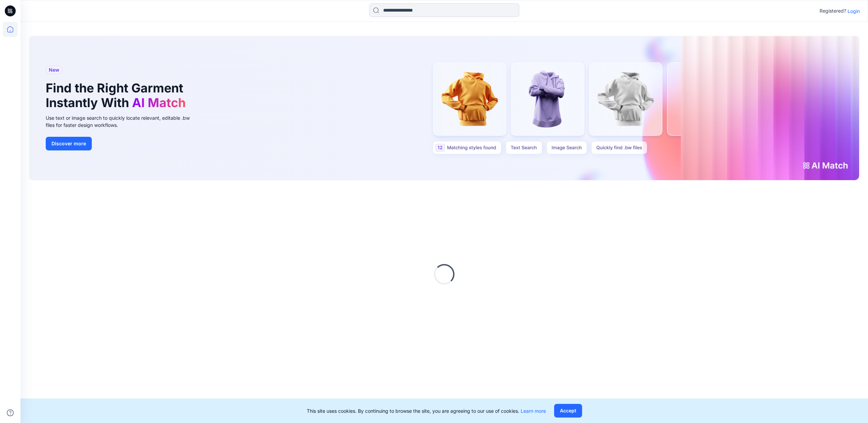 The height and width of the screenshot is (423, 868). What do you see at coordinates (117, 96) in the screenshot?
I see `h1: Find the Right Garment Instantly With` at bounding box center [117, 96].